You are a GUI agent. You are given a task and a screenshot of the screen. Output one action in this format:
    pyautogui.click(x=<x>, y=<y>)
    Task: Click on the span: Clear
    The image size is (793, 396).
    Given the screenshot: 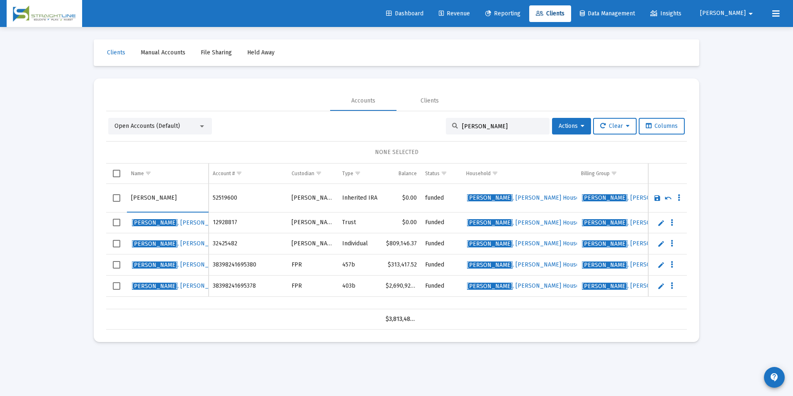 What is the action you would take?
    pyautogui.click(x=614, y=126)
    